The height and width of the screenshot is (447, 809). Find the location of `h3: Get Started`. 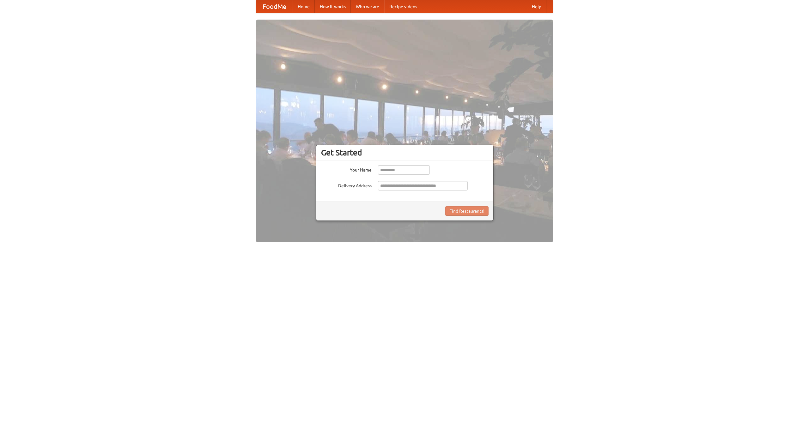

h3: Get Started is located at coordinates (405, 153).